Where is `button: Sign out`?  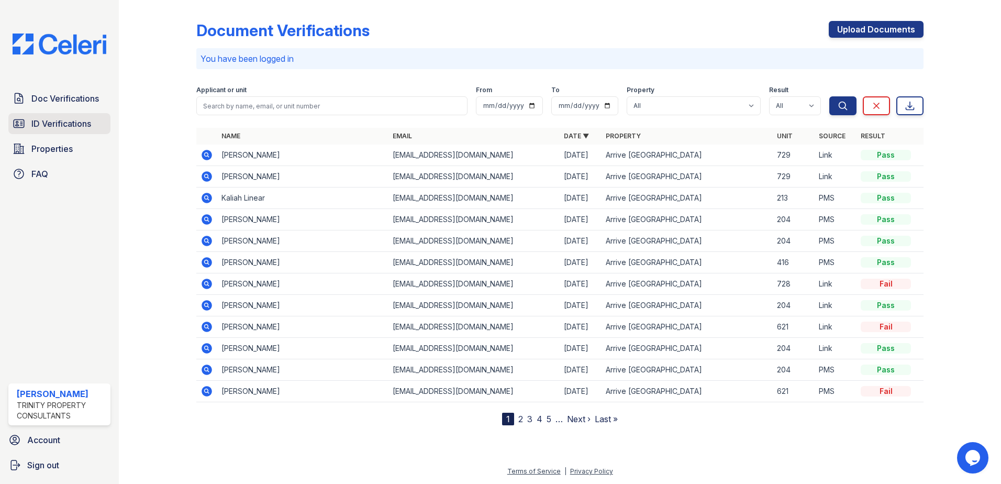
button: Sign out is located at coordinates (59, 465).